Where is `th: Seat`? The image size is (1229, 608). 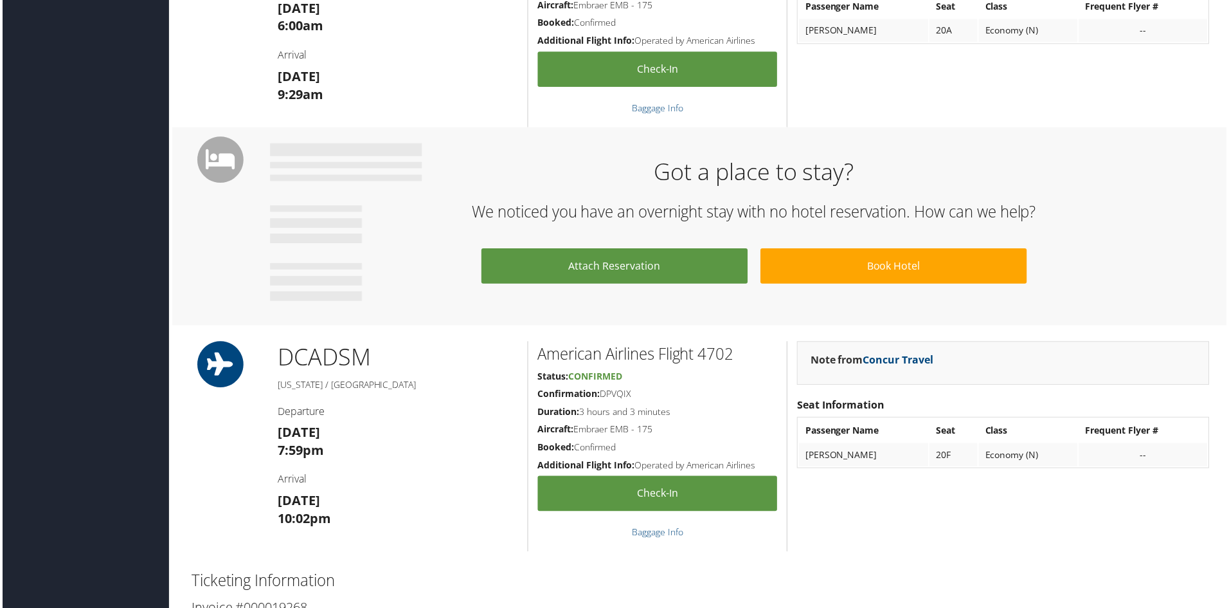
th: Seat is located at coordinates (955, 432).